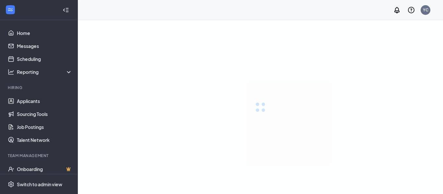  Describe the element at coordinates (45, 72) in the screenshot. I see `div: Reporting` at that location.